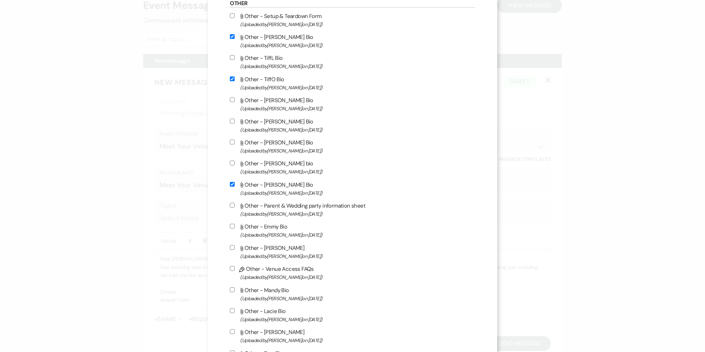 This screenshot has height=352, width=705. What do you see at coordinates (352, 209) in the screenshot?
I see `label: Other - Parent & Wedding party information sheet` at bounding box center [352, 209].